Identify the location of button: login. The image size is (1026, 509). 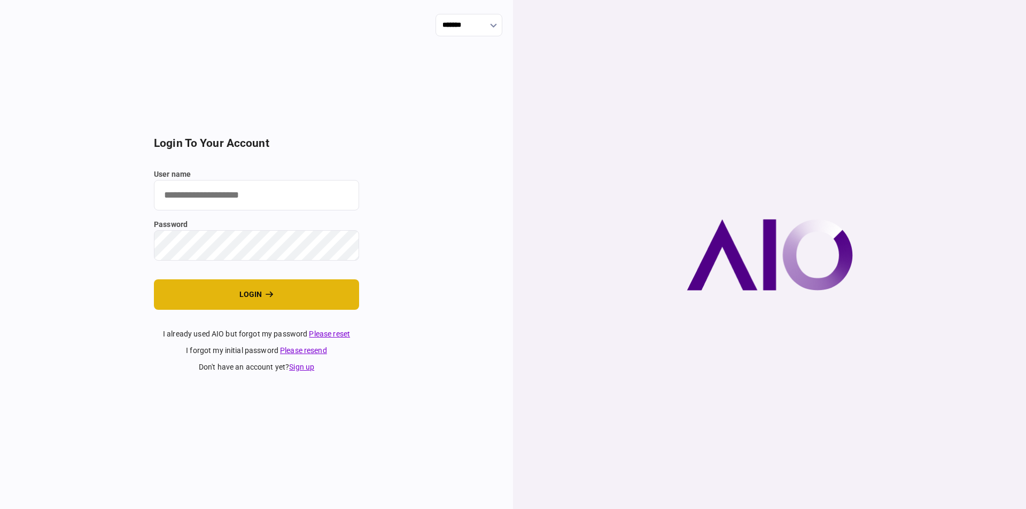
(257, 294).